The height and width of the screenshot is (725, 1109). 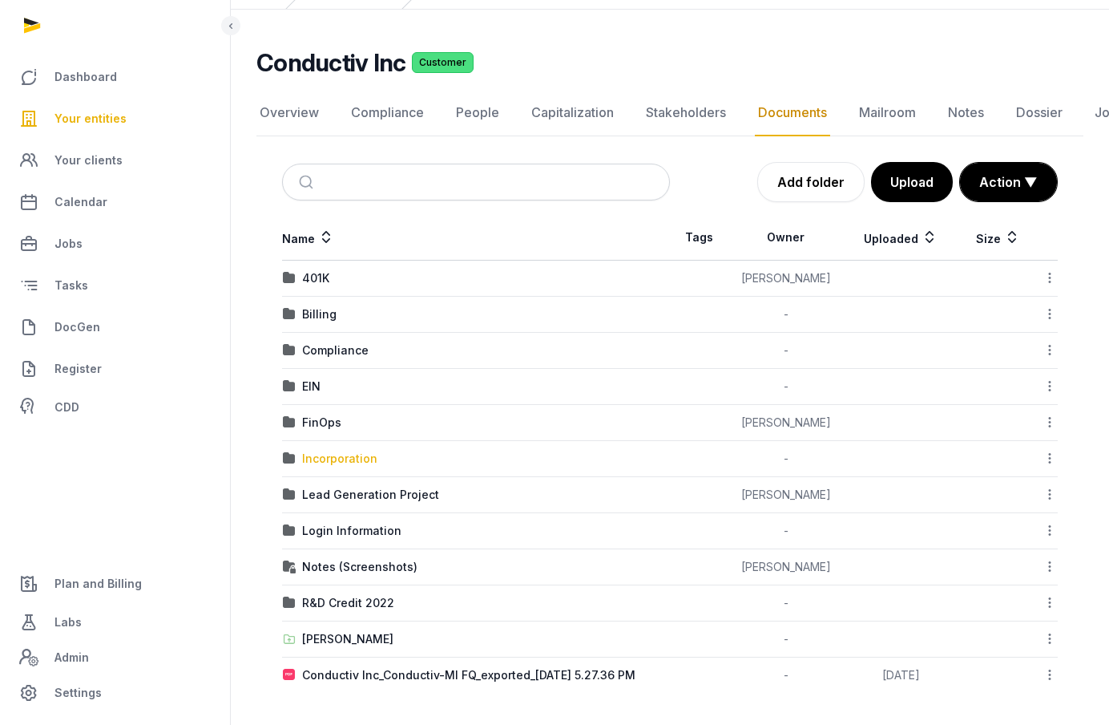 What do you see at coordinates (115, 285) in the screenshot?
I see `a: Tasks` at bounding box center [115, 285].